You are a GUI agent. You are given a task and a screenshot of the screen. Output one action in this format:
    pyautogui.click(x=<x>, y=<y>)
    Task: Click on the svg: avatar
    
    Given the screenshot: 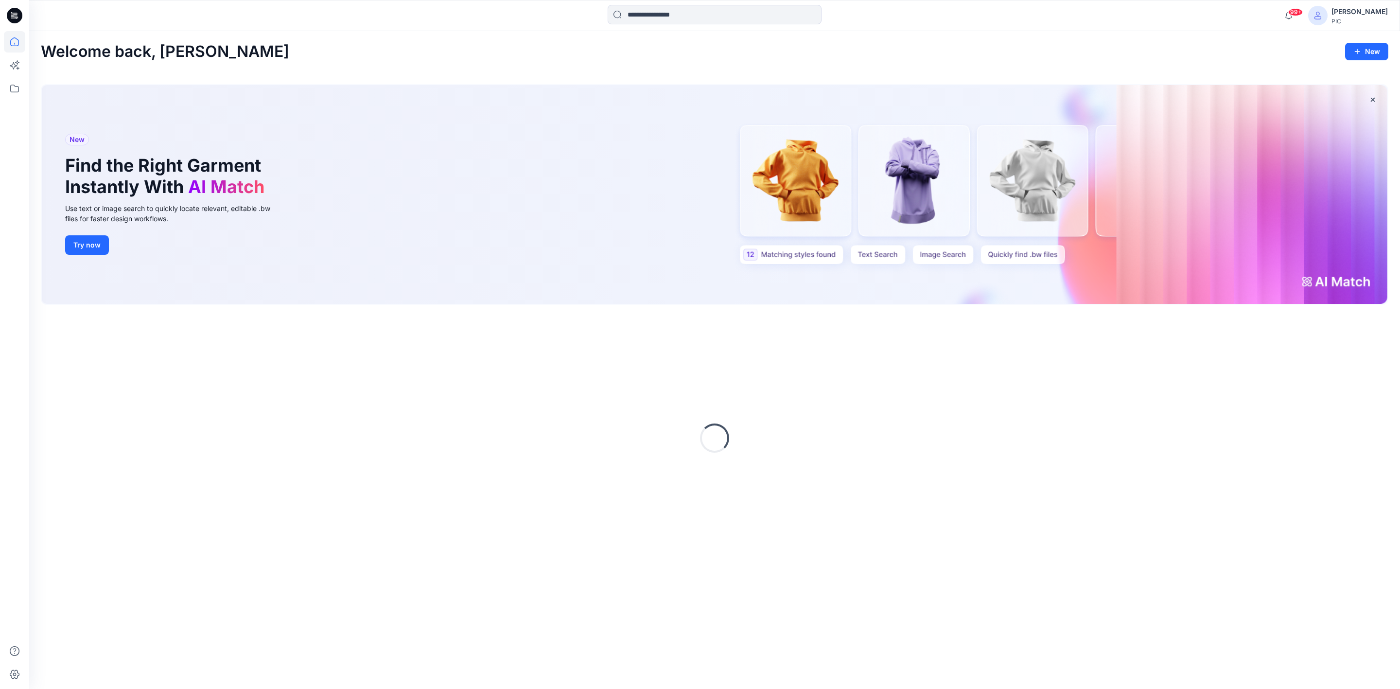 What is the action you would take?
    pyautogui.click(x=1317, y=16)
    